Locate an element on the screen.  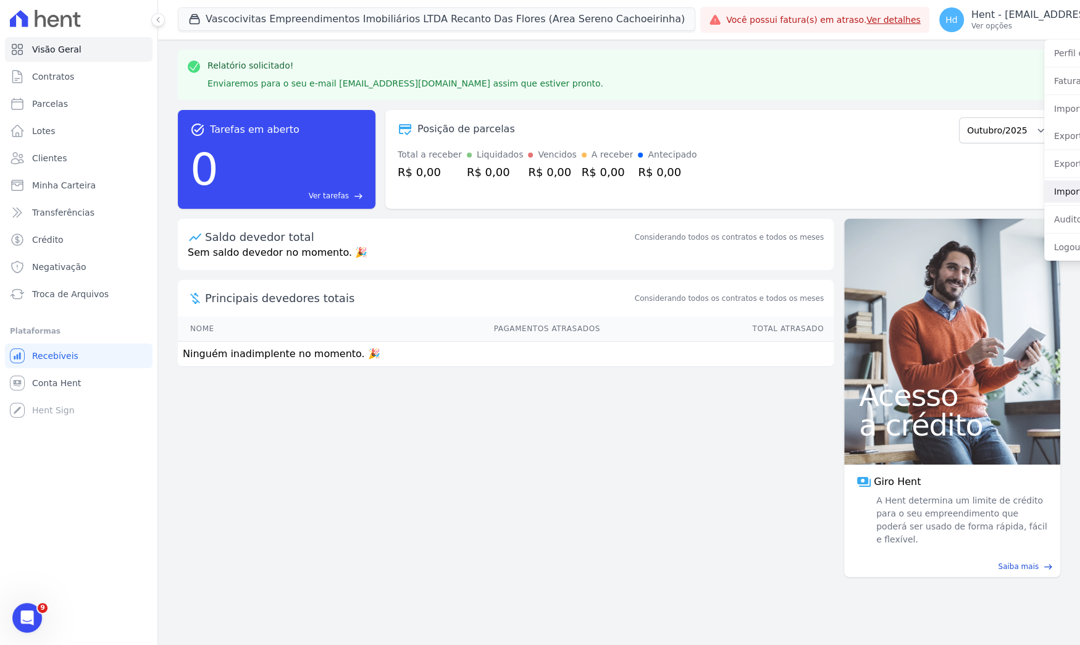
div: 0 is located at coordinates (204, 169).